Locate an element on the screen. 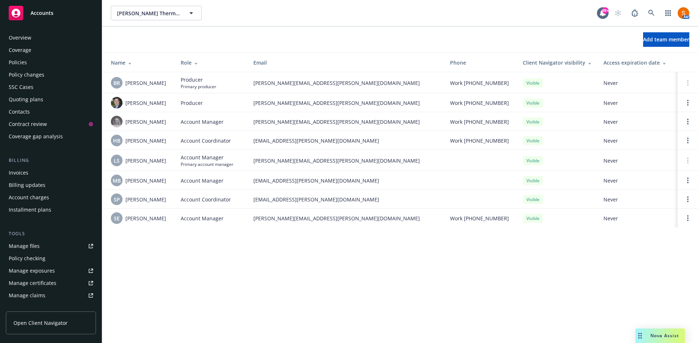  div: Overview is located at coordinates (20, 38).